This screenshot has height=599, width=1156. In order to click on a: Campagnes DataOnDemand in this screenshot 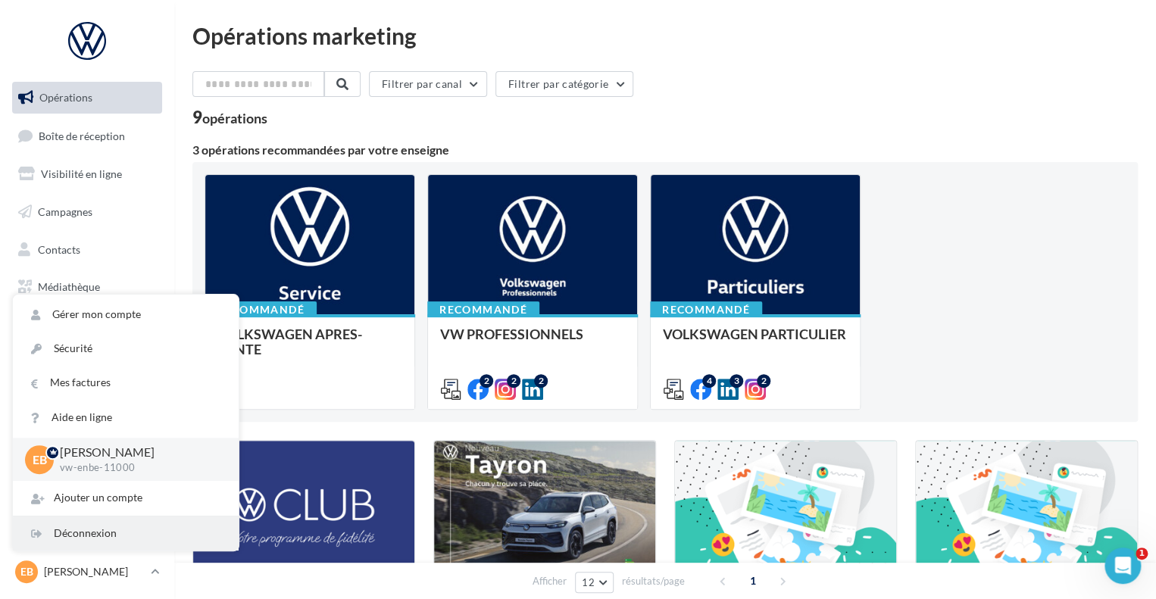, I will do `click(87, 419)`.